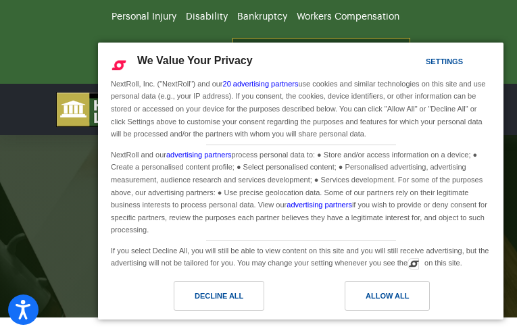 This screenshot has height=333, width=517. Describe the element at coordinates (398, 299) in the screenshot. I see `a: Allow All` at that location.